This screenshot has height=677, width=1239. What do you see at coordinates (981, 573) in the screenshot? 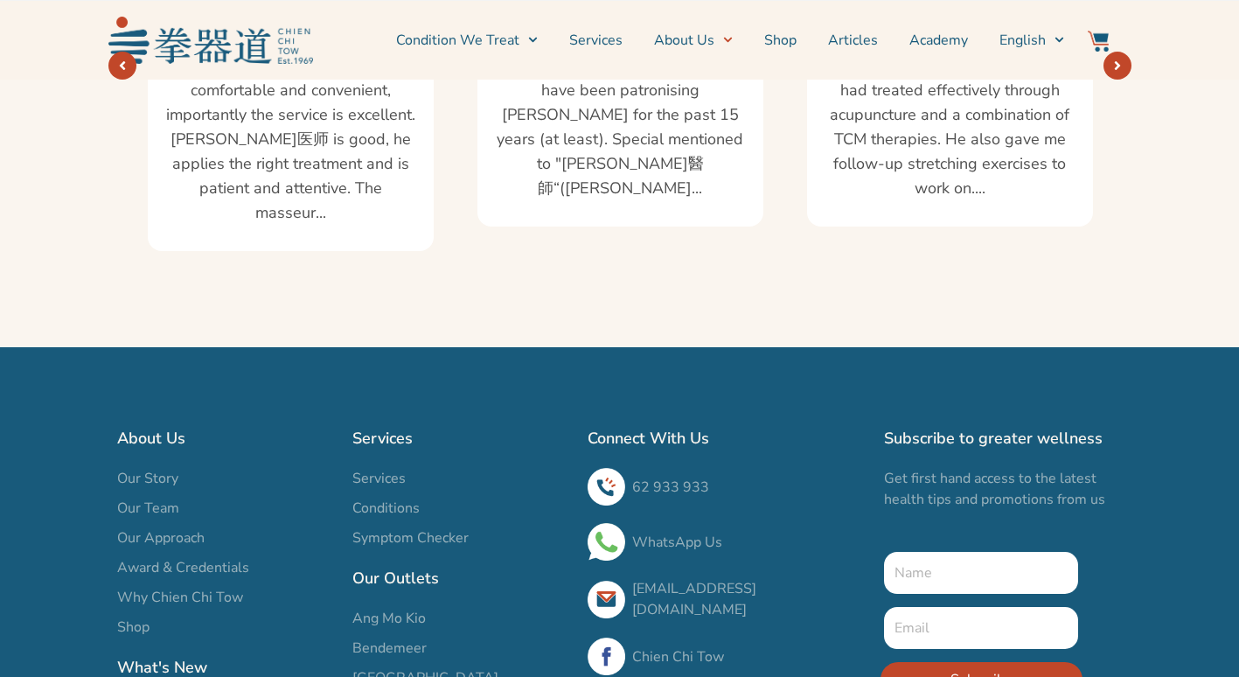
I see `input: Name` at bounding box center [981, 573].